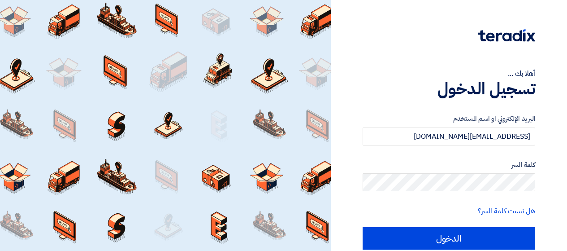 The image size is (567, 251). Describe the element at coordinates (506, 211) in the screenshot. I see `a: هل نسيت كلمة السر؟` at that location.